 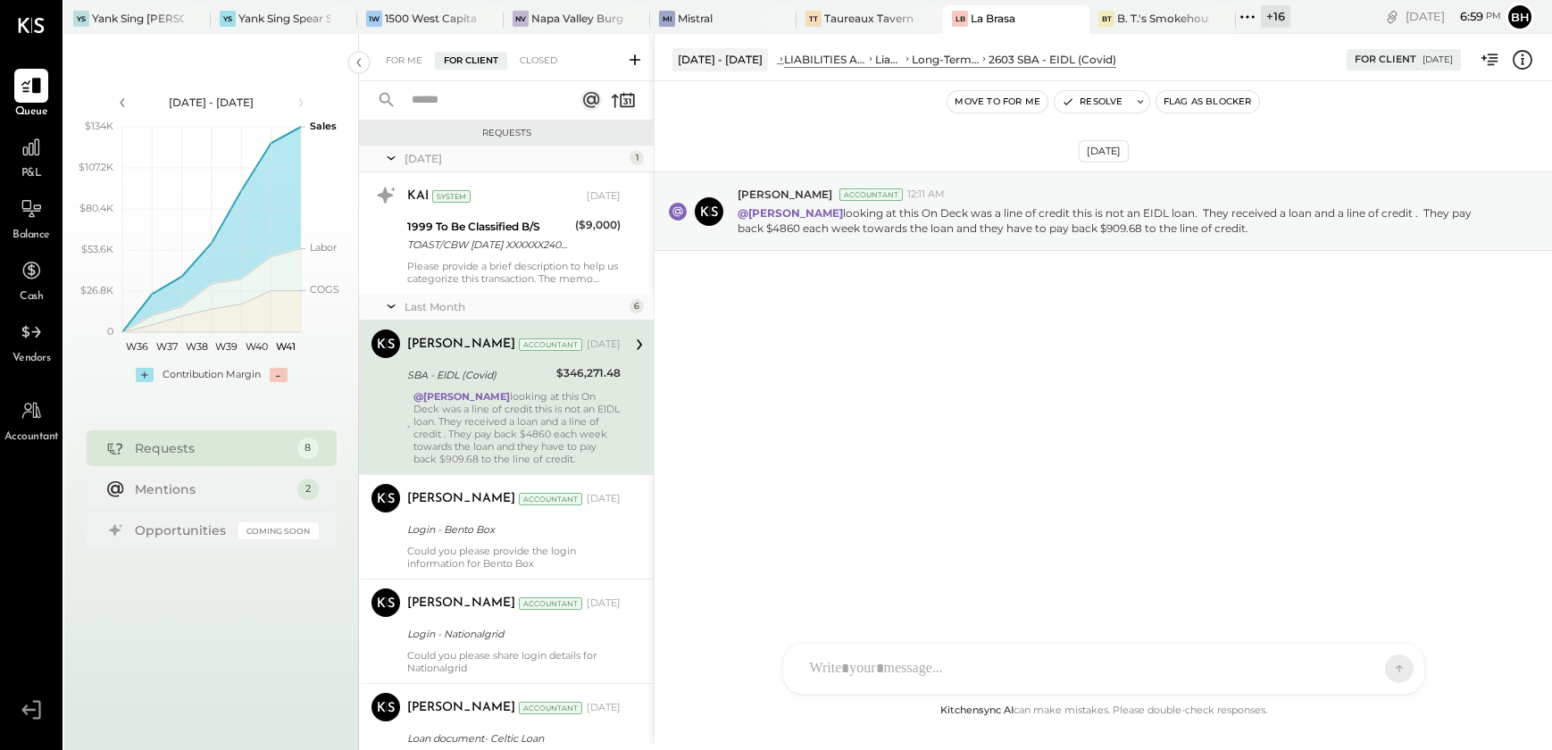 I want to click on div: 1, so click(x=637, y=158).